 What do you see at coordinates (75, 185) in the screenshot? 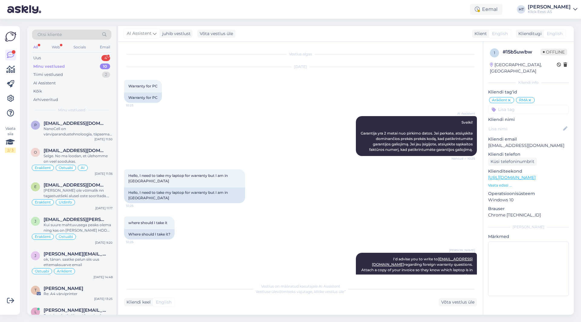
I see `span: everyon1e@gmail.com` at bounding box center [75, 185].